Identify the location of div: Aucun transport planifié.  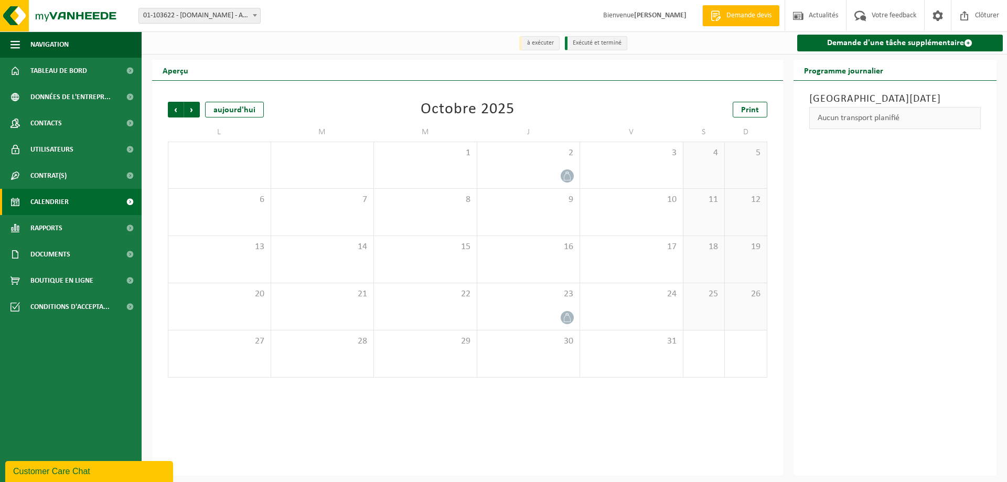
(895, 118).